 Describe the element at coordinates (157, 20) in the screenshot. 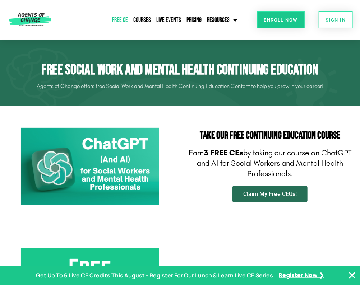

I see `nav: Menu` at that location.